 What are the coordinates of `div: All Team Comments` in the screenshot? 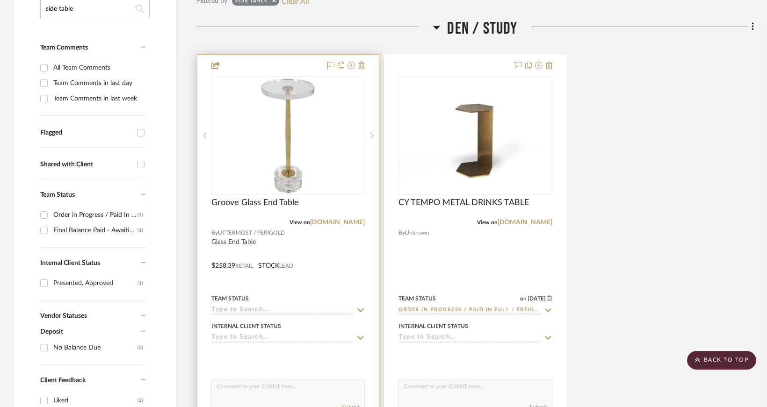 It's located at (98, 68).